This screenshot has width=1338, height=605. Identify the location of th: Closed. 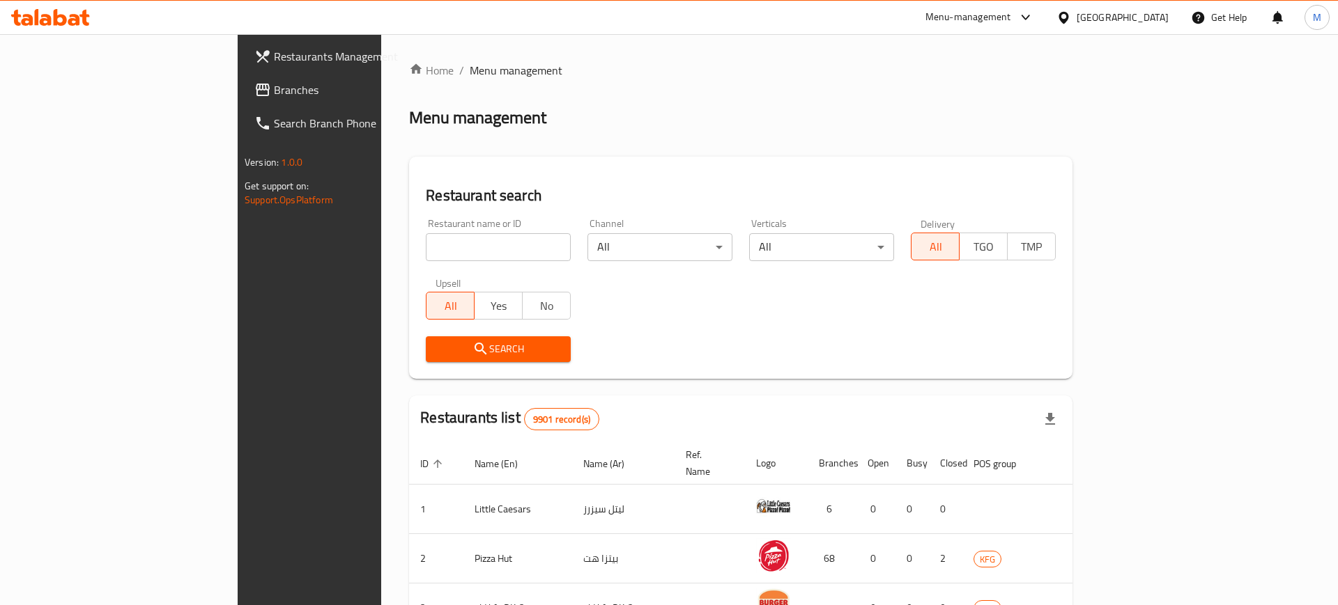
(945, 463).